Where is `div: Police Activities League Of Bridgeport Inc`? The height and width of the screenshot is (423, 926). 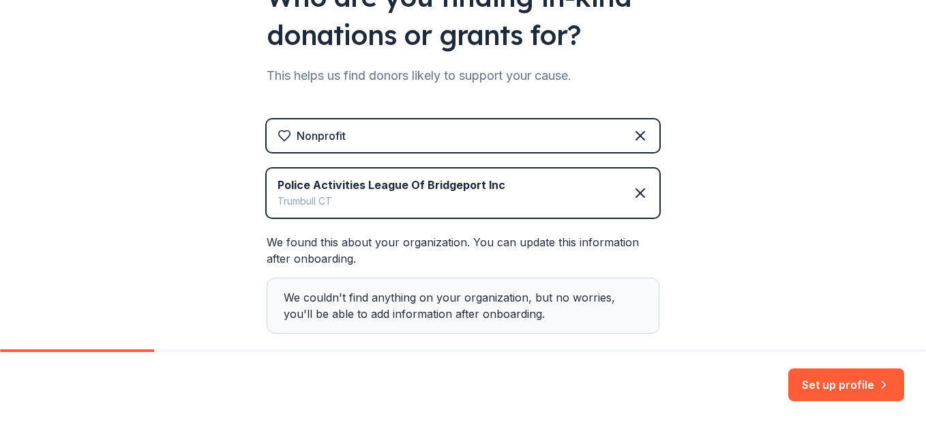
div: Police Activities League Of Bridgeport Inc is located at coordinates (391, 185).